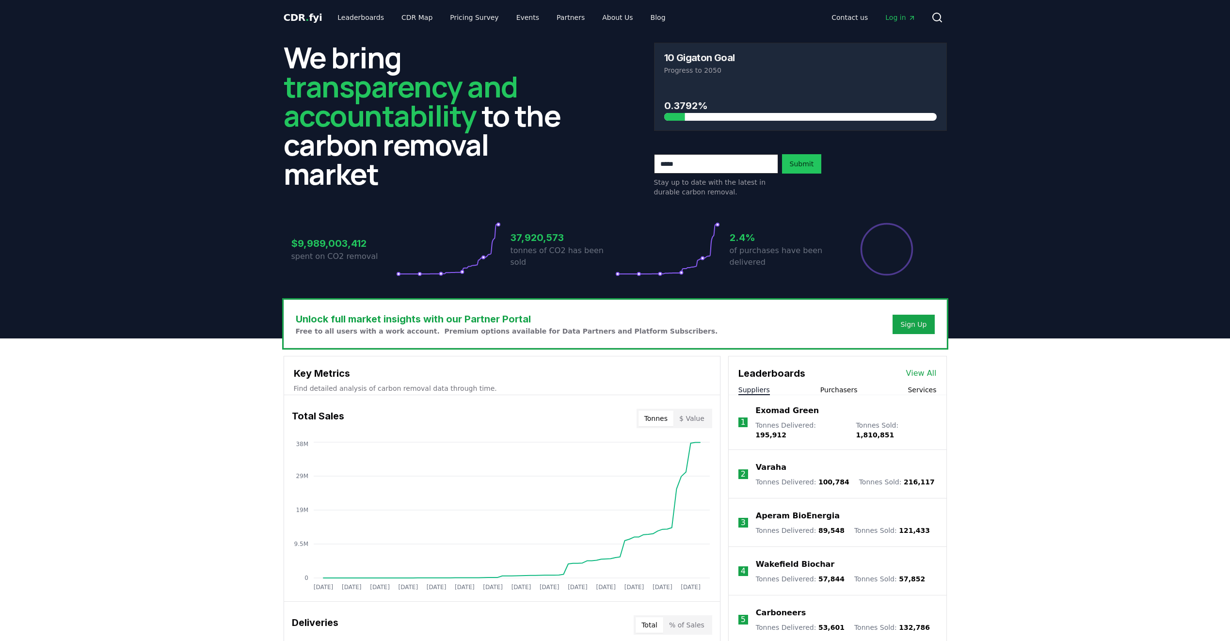  I want to click on p: spent on CO2 removal, so click(344, 256).